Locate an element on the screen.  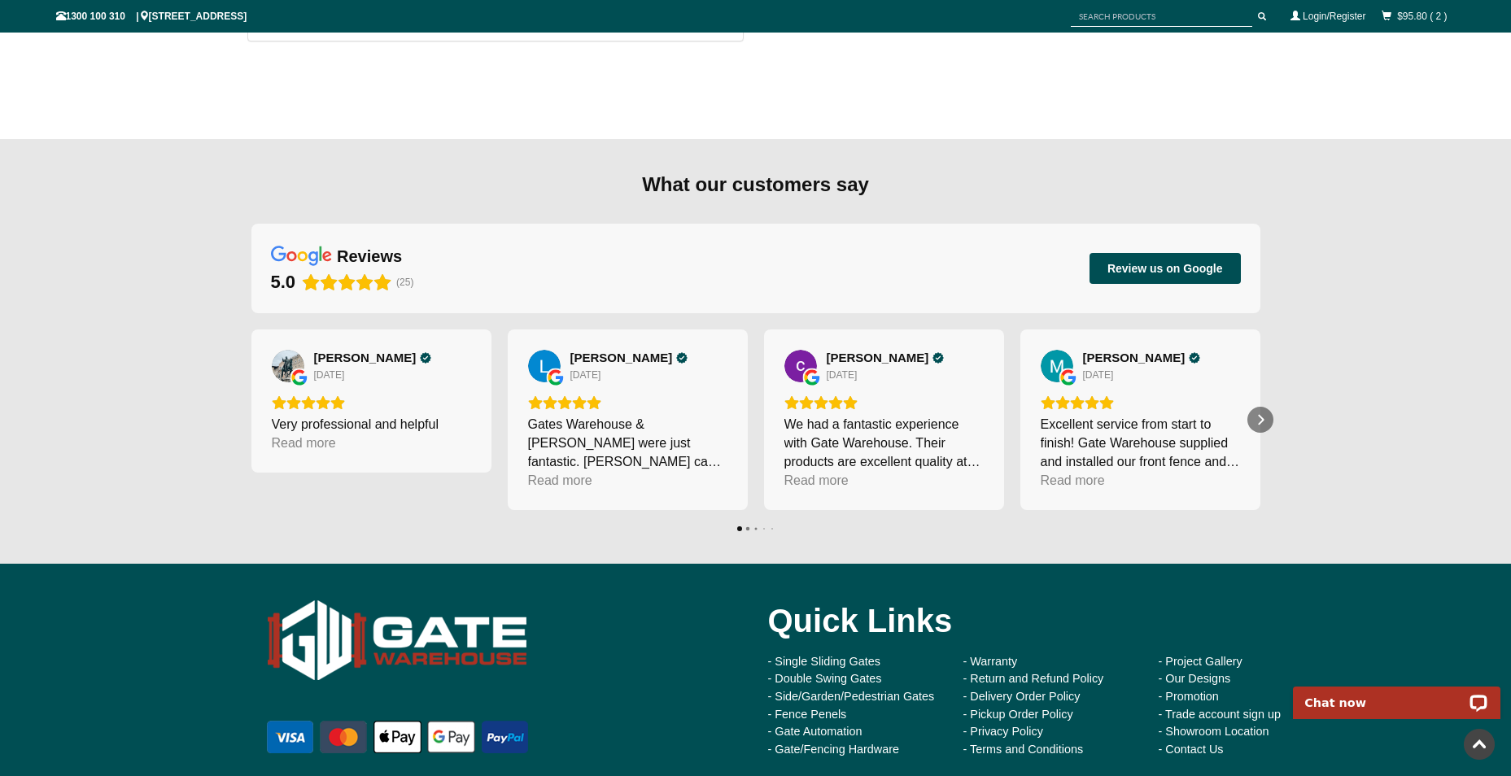
div: 5.0 is located at coordinates (283, 282).